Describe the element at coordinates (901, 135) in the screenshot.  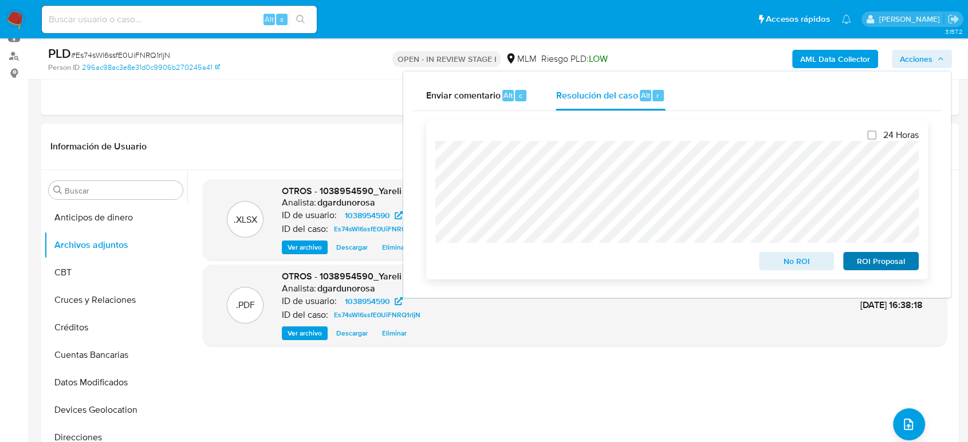
I see `span: 24 Horas` at that location.